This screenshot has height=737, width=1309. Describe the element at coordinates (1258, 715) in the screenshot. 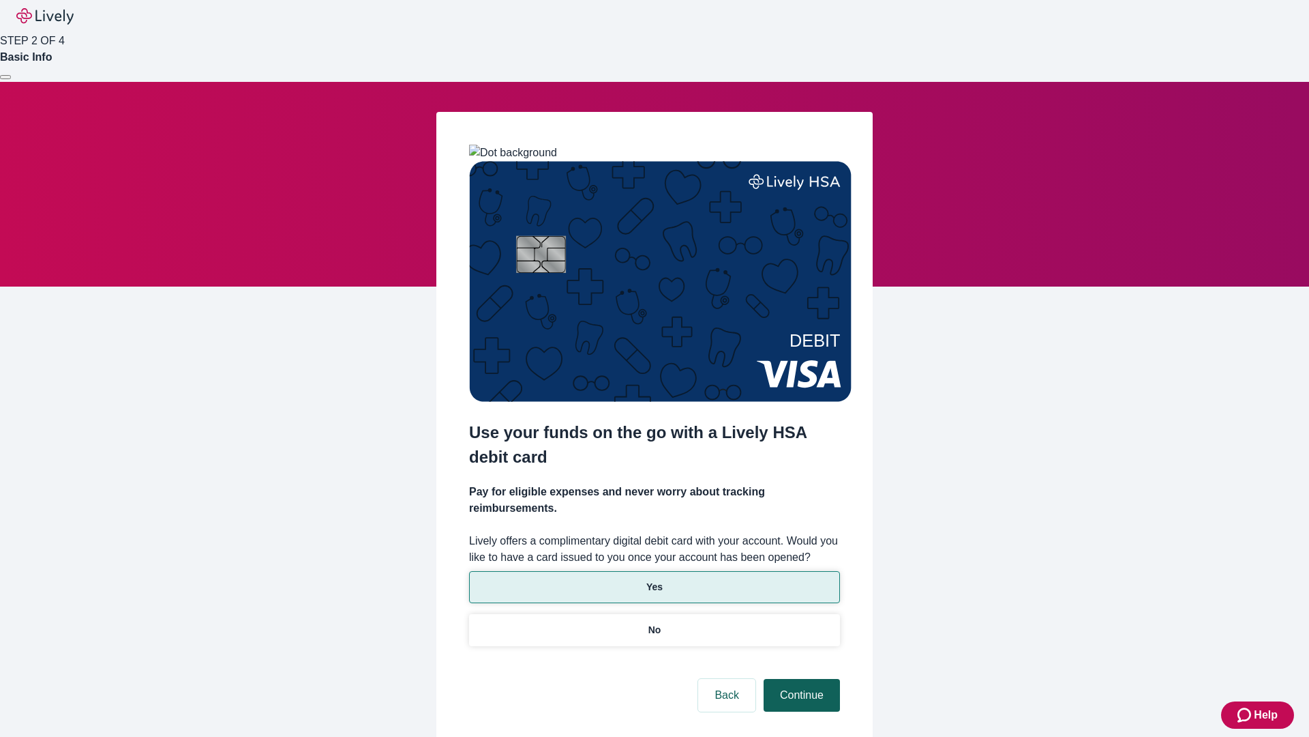

I see `button: Zendesk support iconHelp` at that location.